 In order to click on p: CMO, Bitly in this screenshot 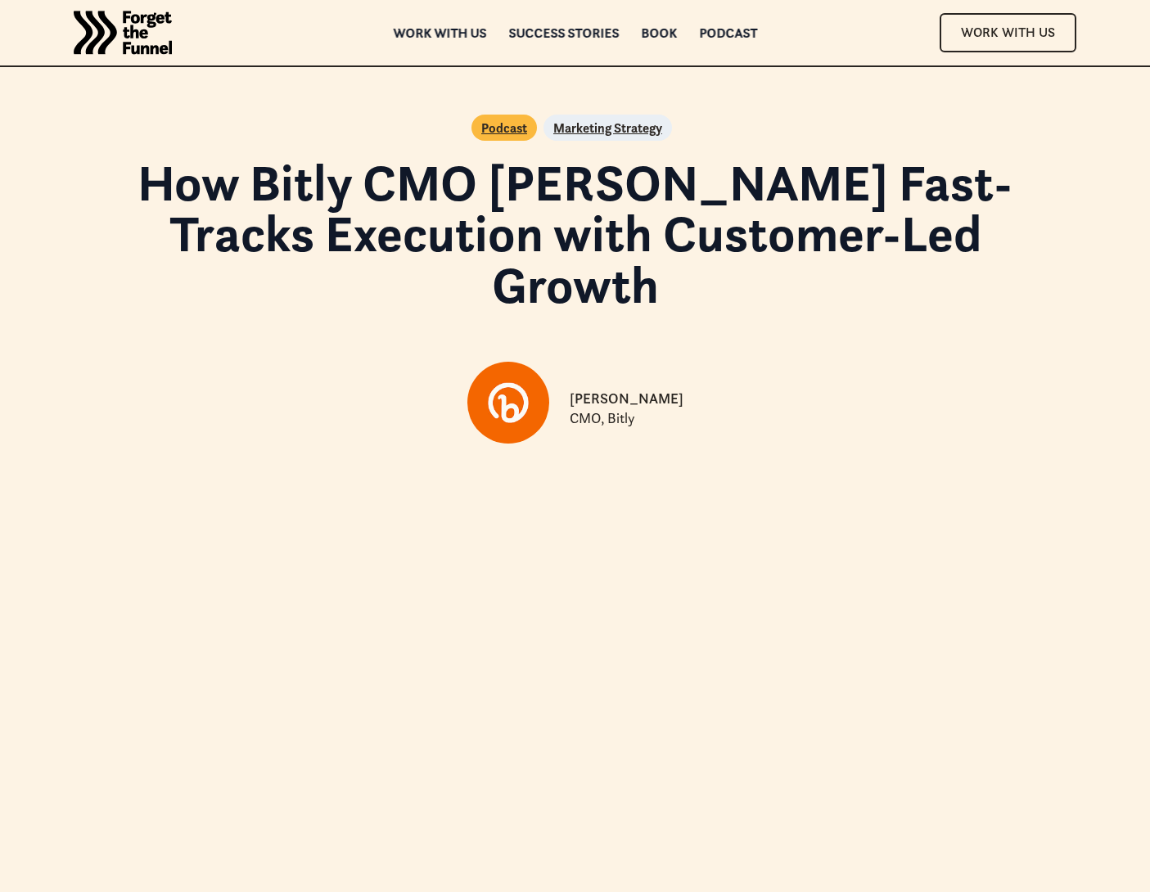, I will do `click(603, 419)`.